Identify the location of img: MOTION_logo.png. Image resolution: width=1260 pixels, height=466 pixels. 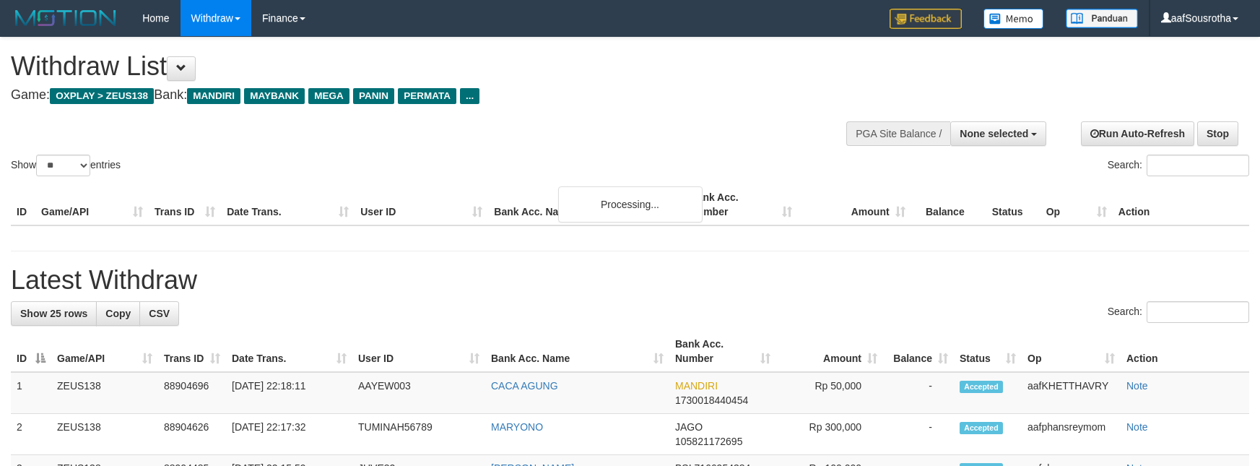
(66, 18).